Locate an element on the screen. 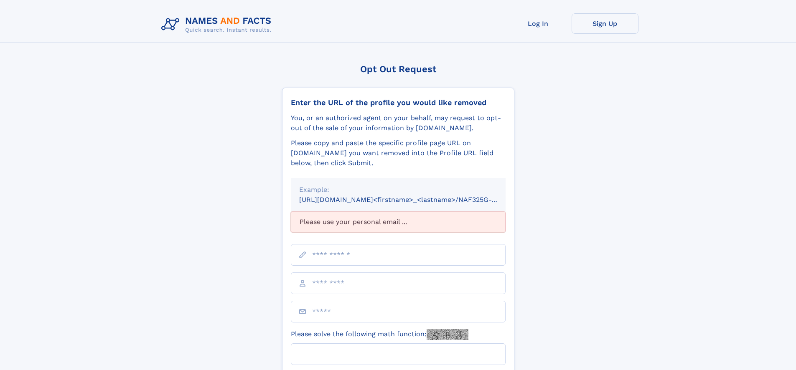  a: Sign Up is located at coordinates (605, 23).